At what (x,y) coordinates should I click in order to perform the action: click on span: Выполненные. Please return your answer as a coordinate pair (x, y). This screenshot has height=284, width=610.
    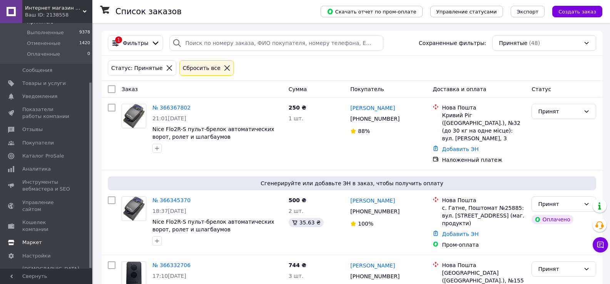
    Looking at the image, I should click on (45, 33).